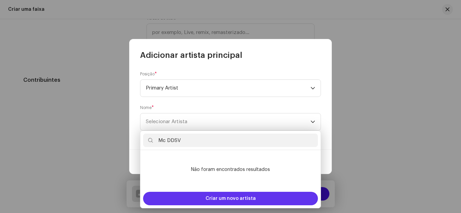  What do you see at coordinates (147, 108) in the screenshot?
I see `label: Nome` at bounding box center [147, 108].